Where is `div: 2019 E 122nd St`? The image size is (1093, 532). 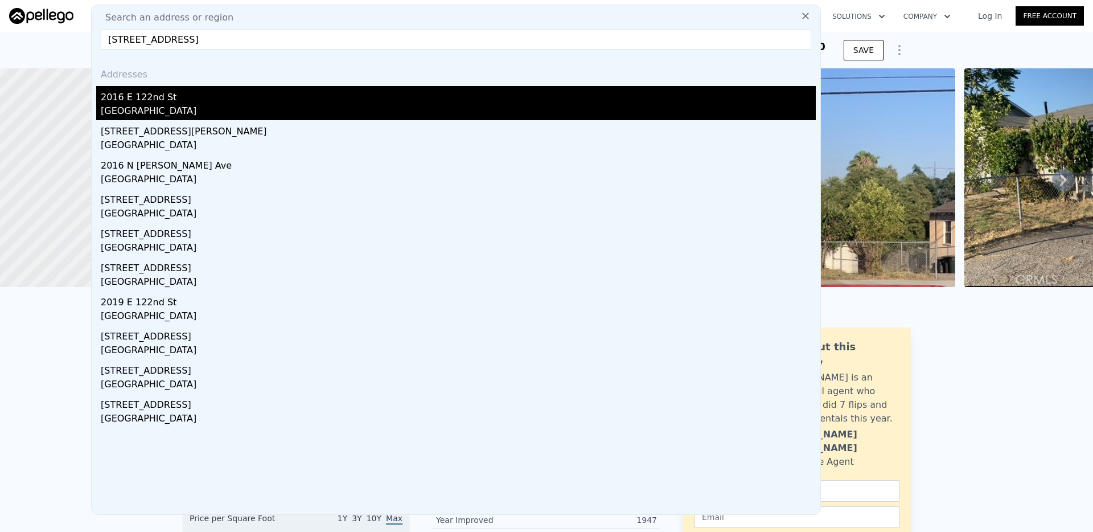
div: 2019 E 122nd St is located at coordinates (458, 300).